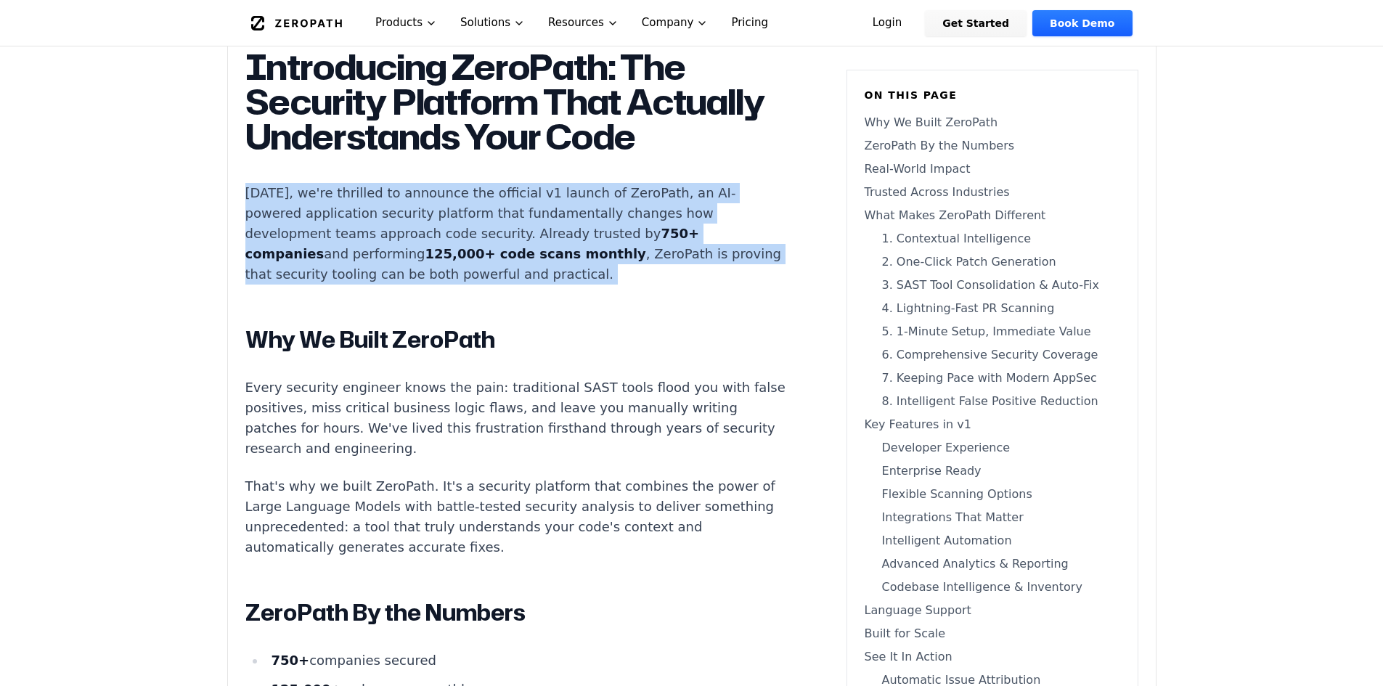 Image resolution: width=1383 pixels, height=686 pixels. Describe the element at coordinates (993, 262) in the screenshot. I see `a: 2. One-Click Patch Generation` at that location.